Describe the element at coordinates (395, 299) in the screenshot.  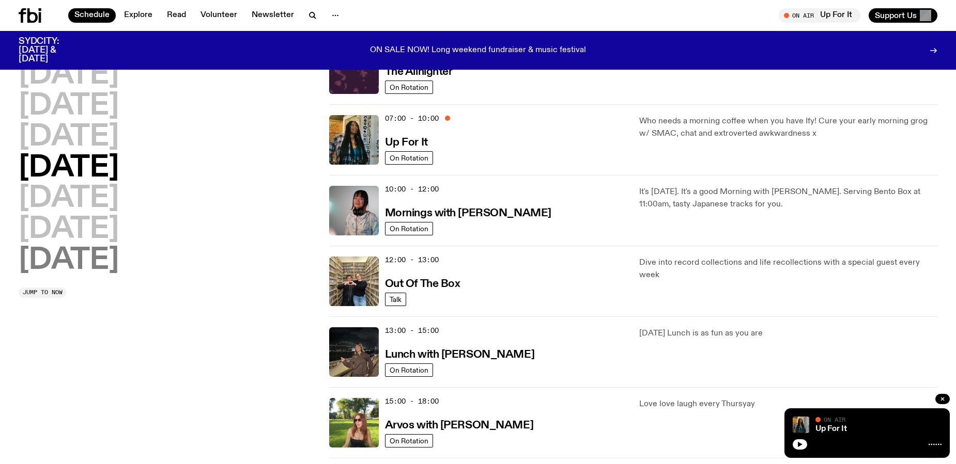
I see `span: Talk` at that location.